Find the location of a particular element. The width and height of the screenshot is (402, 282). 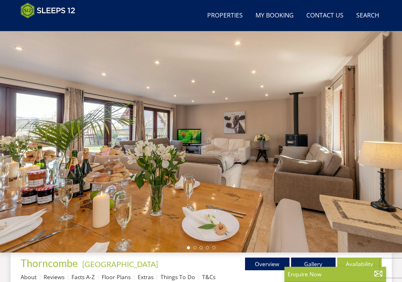

a: Thorncombe is located at coordinates (50, 263).